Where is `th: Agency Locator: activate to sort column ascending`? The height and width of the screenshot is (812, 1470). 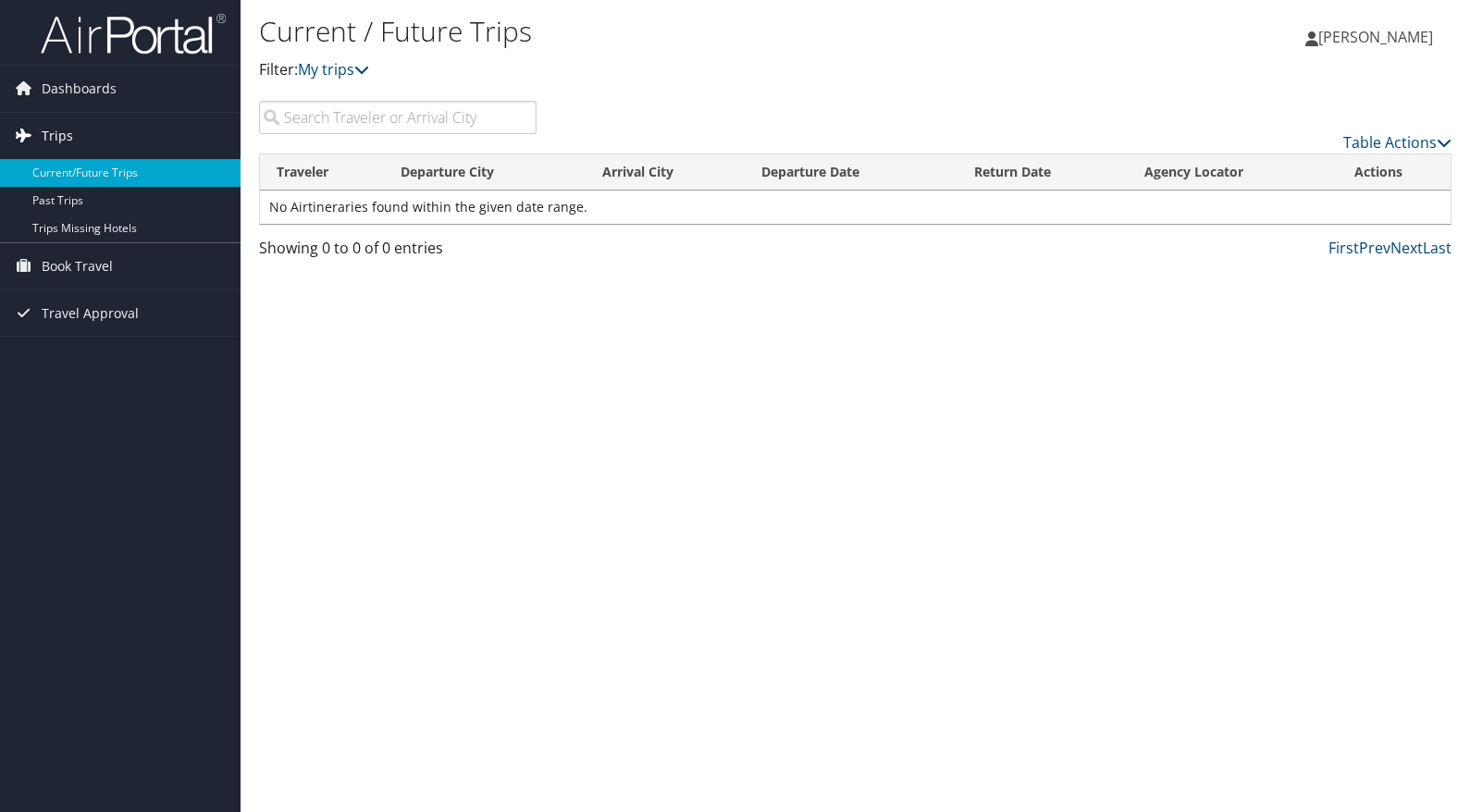 th: Agency Locator: activate to sort column ascending is located at coordinates (1232, 172).